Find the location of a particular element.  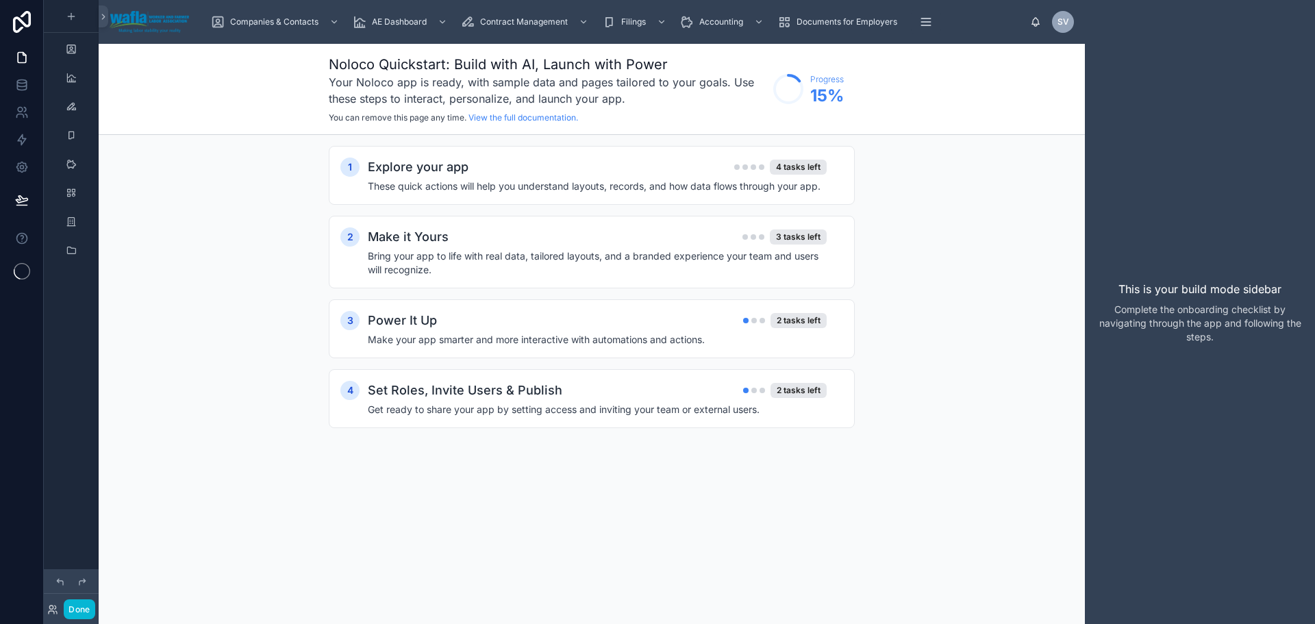

span: Filings is located at coordinates (634, 22).